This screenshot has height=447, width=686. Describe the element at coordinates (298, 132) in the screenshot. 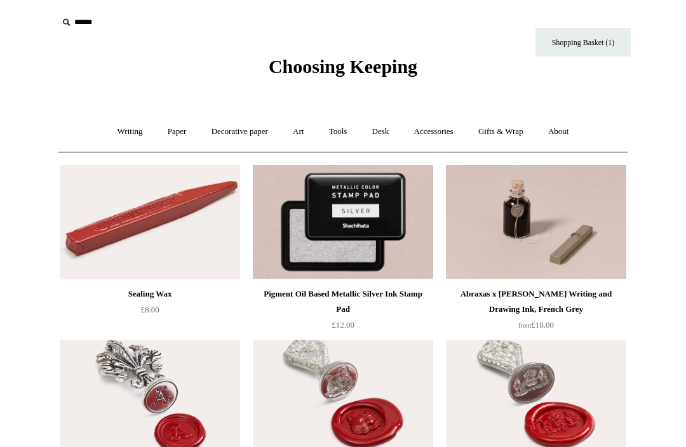

I see `a: Art` at that location.